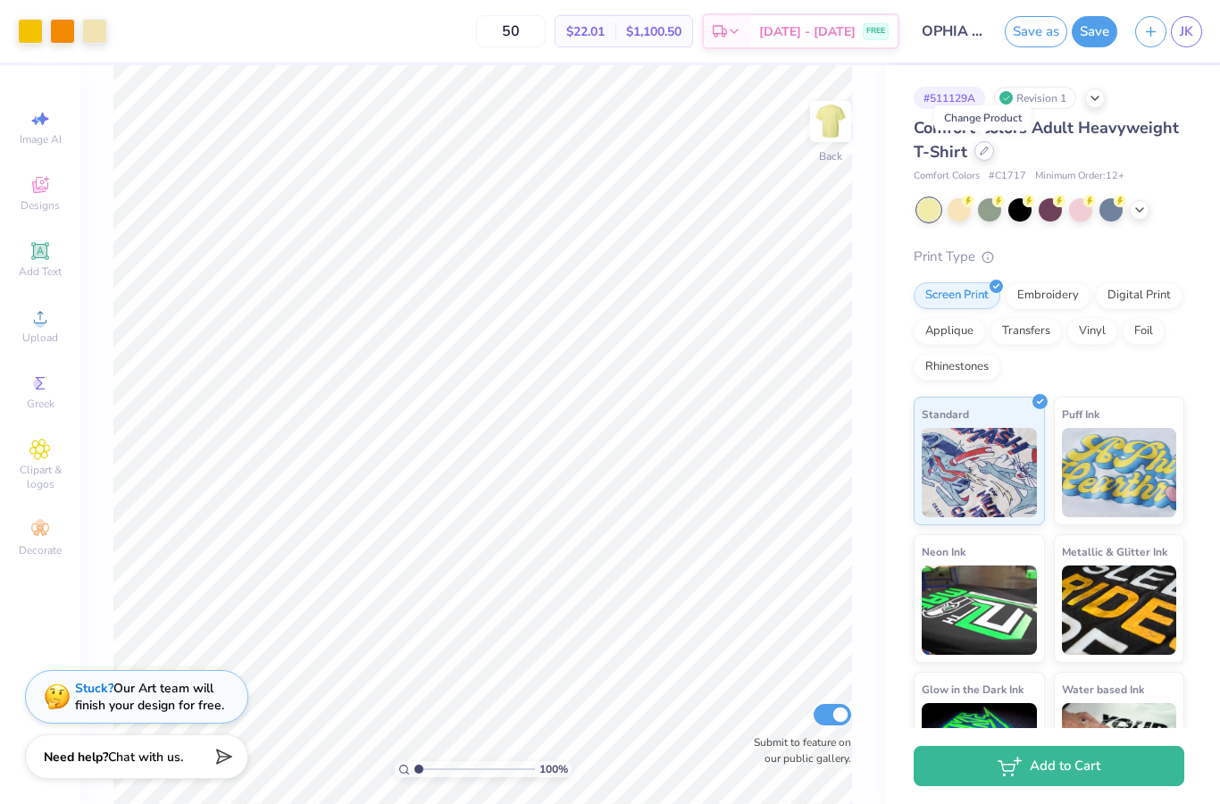  I want to click on div: Our Art team will finish your design for free., so click(149, 697).